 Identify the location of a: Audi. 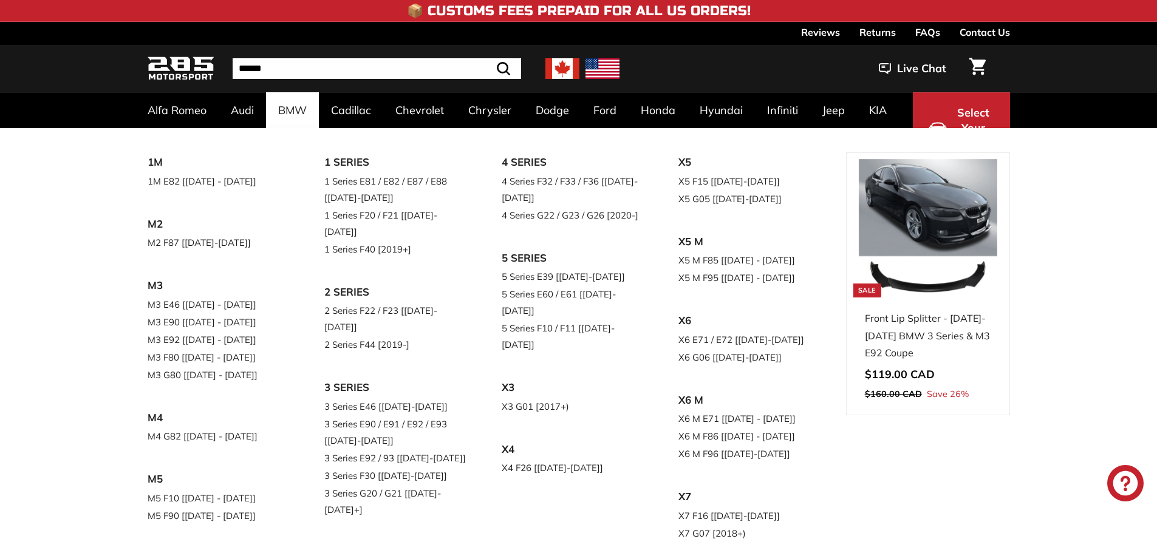
(242, 110).